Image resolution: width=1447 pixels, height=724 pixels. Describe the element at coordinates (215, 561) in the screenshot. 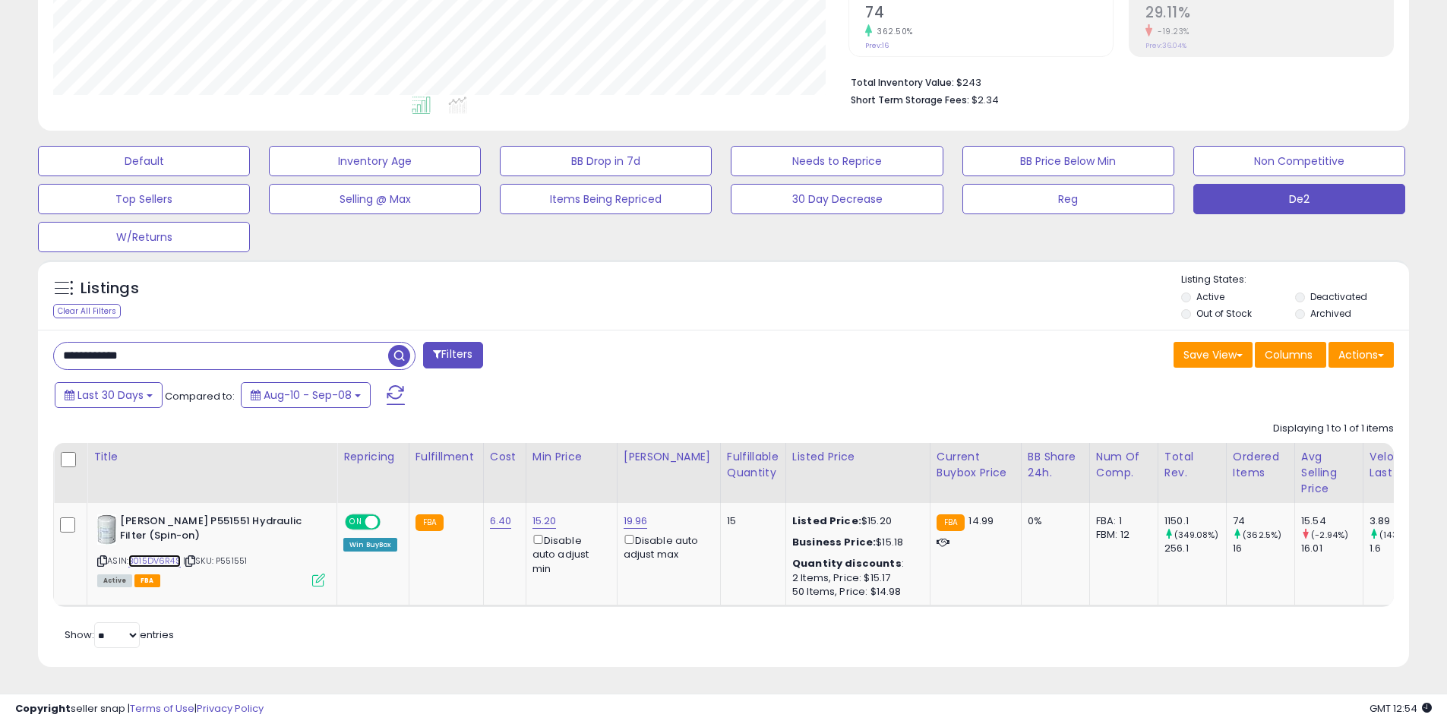

I see `span: | SKU: P551551` at that location.